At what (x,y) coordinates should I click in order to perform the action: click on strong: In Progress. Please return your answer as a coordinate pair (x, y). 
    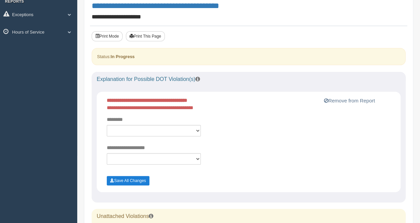
    Looking at the image, I should click on (122, 56).